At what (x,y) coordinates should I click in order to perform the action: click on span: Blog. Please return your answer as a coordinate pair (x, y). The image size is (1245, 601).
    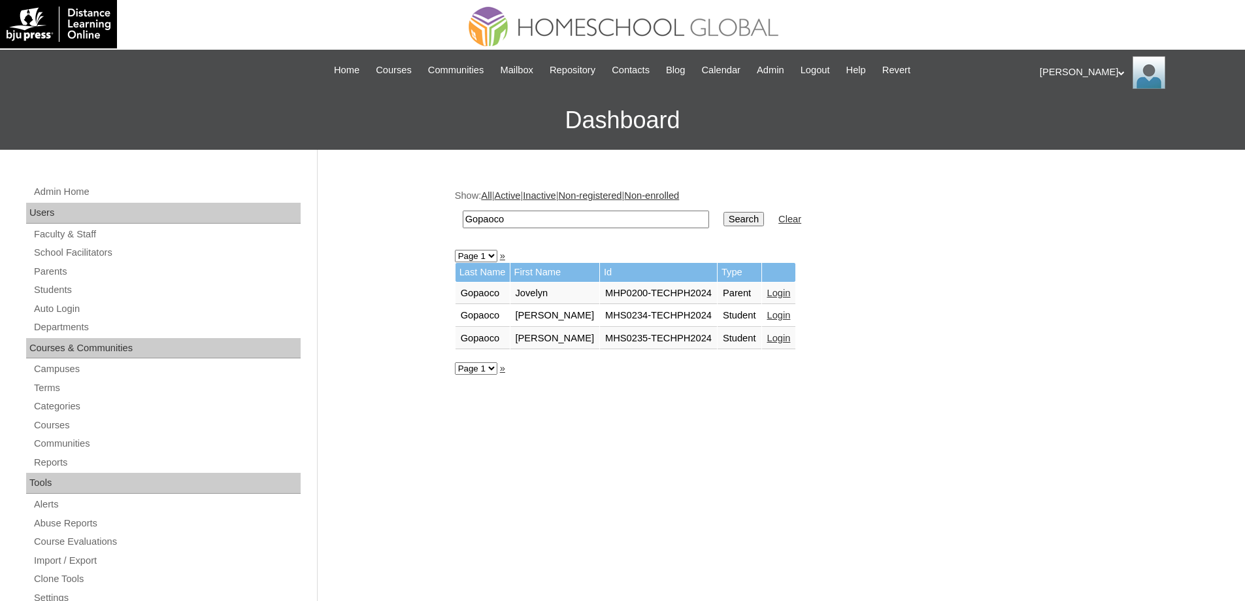
    Looking at the image, I should click on (675, 70).